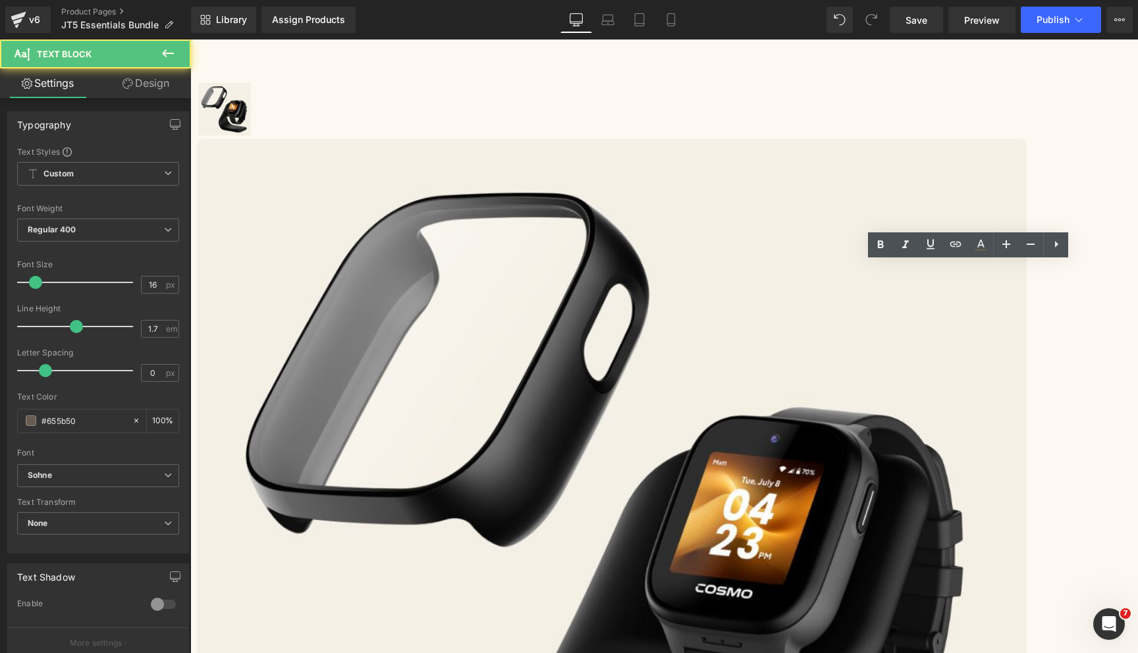 Image resolution: width=1138 pixels, height=653 pixels. Describe the element at coordinates (671, 20) in the screenshot. I see `a: Mobile` at that location.